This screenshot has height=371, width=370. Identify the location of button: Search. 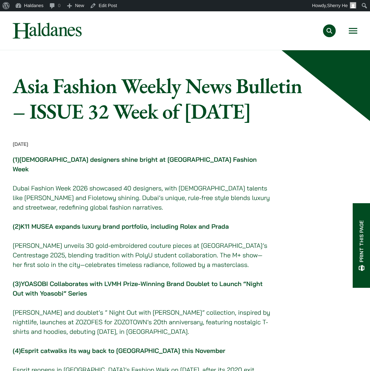
(330, 31).